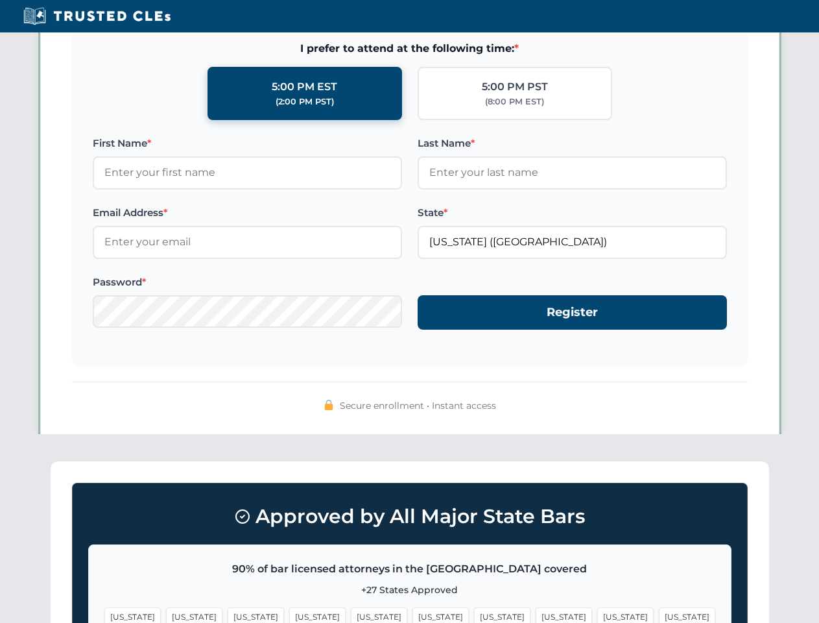 The width and height of the screenshot is (819, 623). Describe the element at coordinates (305, 102) in the screenshot. I see `div: (2:00 PM PST)` at that location.